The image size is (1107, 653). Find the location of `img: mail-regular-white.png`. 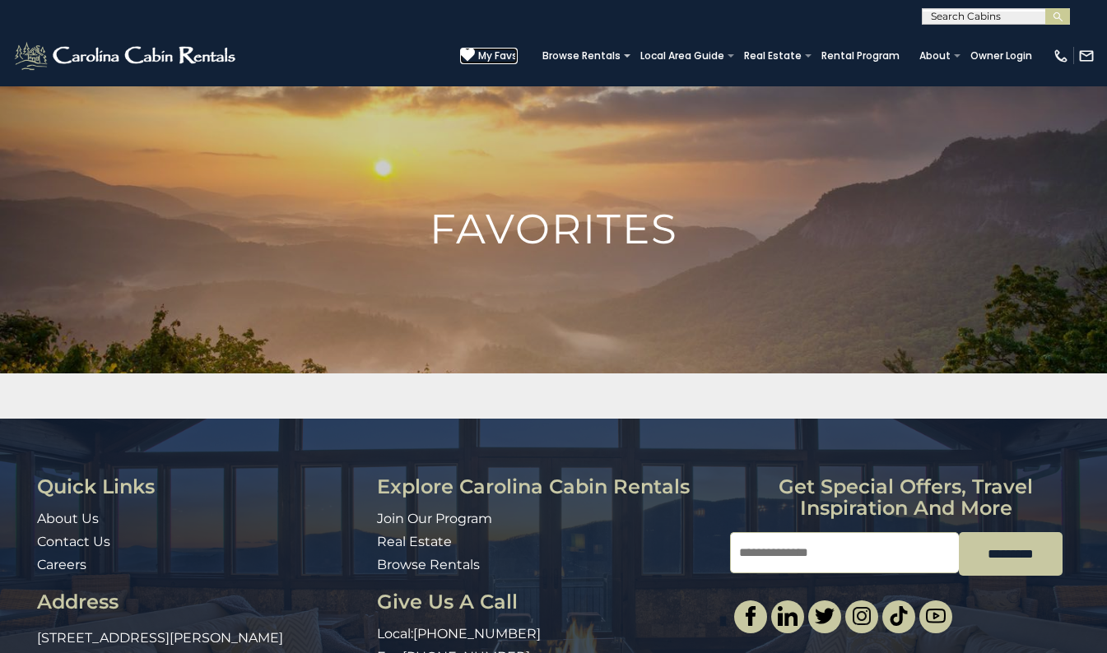

img: mail-regular-white.png is located at coordinates (1086, 56).